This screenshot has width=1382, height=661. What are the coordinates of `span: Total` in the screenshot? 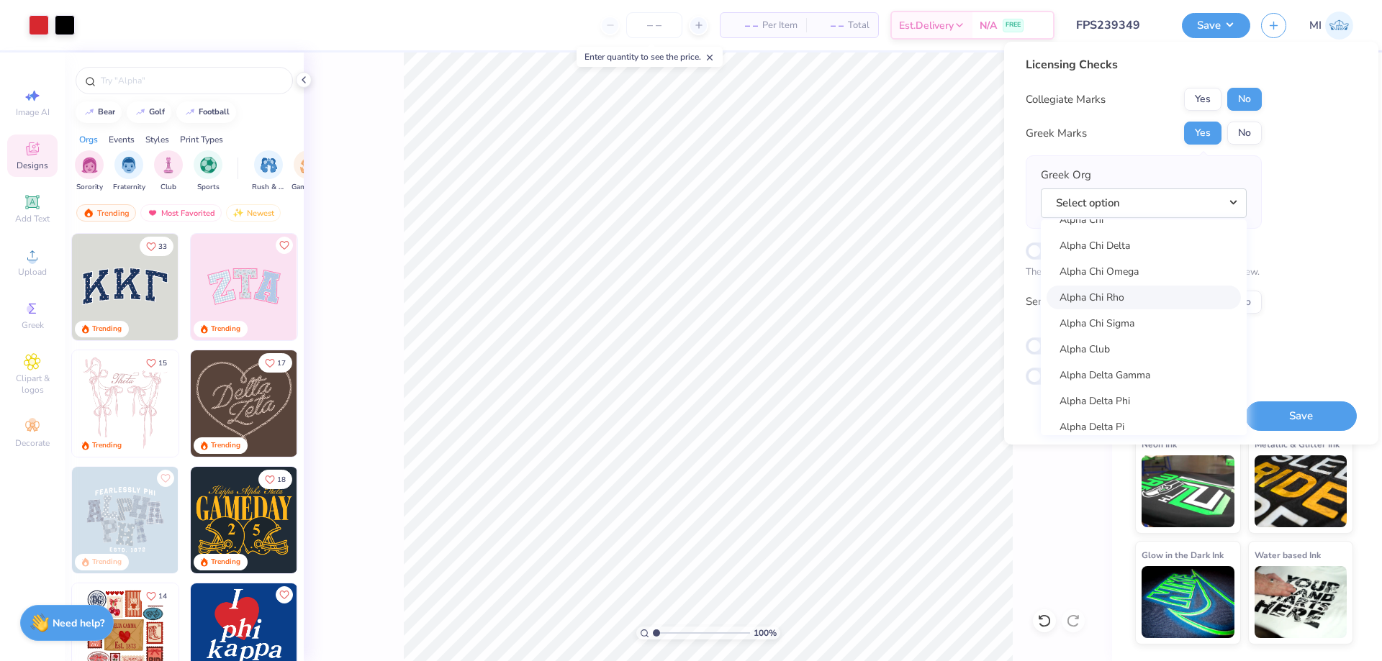 It's located at (859, 25).